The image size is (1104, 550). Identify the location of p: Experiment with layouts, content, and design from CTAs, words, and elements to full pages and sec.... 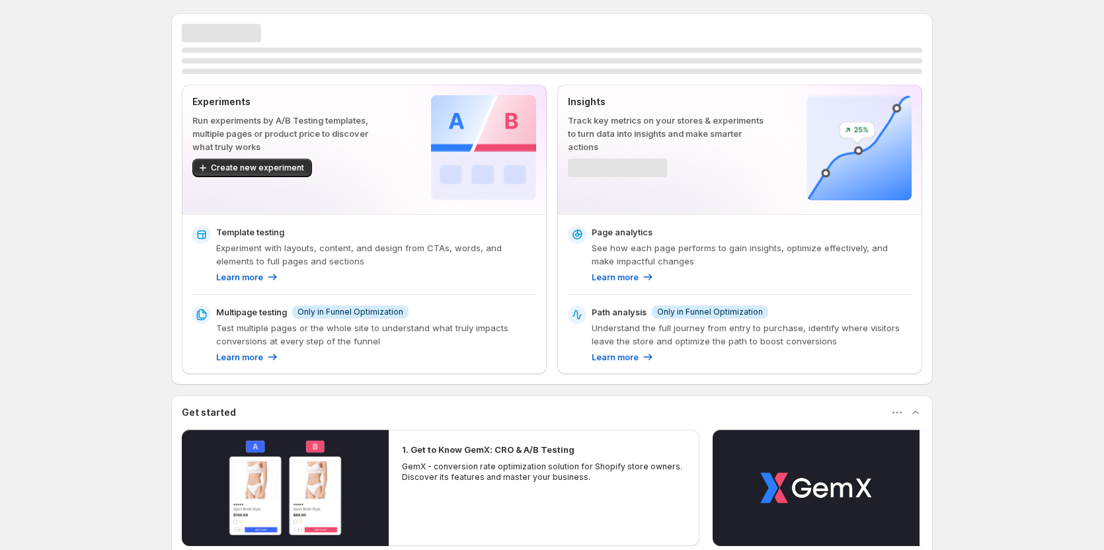
(376, 254).